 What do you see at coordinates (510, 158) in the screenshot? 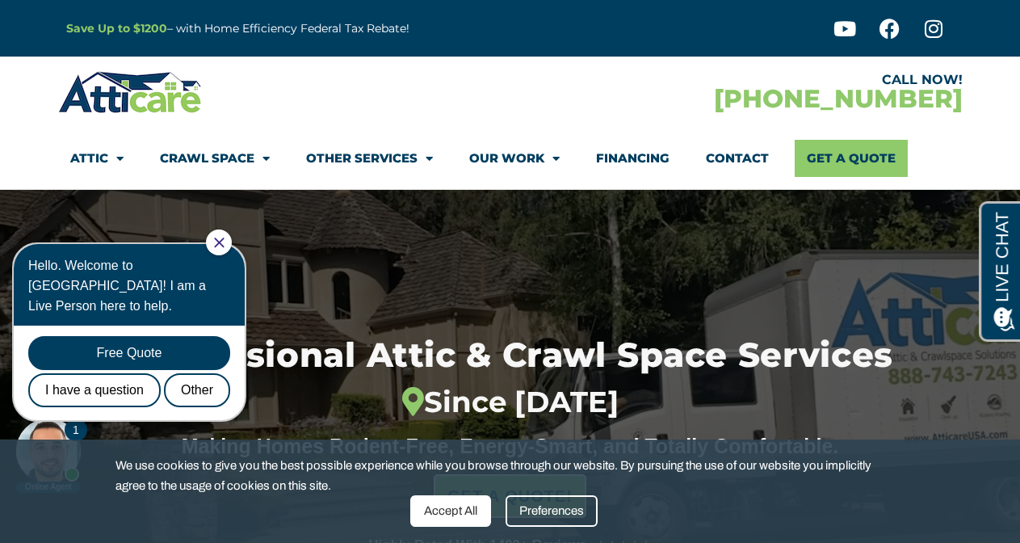
I see `nav: Menu` at bounding box center [510, 158].